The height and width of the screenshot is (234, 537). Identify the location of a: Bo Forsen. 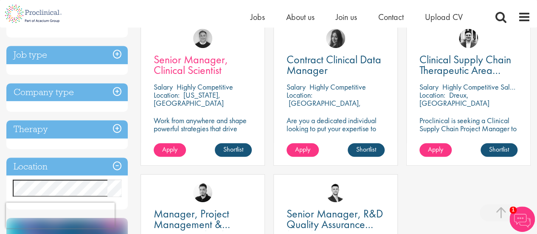
(202, 38).